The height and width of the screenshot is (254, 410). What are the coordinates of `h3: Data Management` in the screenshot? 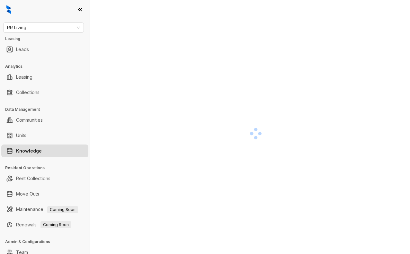 It's located at (47, 110).